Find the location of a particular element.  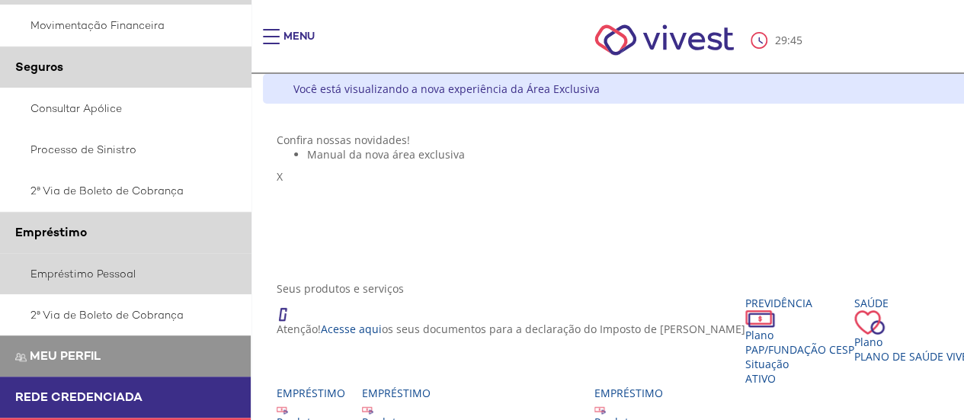

img: Vivest is located at coordinates (664, 40).